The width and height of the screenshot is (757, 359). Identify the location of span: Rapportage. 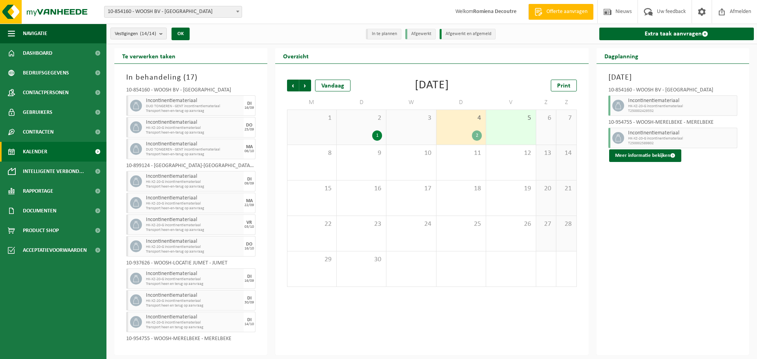
(38, 191).